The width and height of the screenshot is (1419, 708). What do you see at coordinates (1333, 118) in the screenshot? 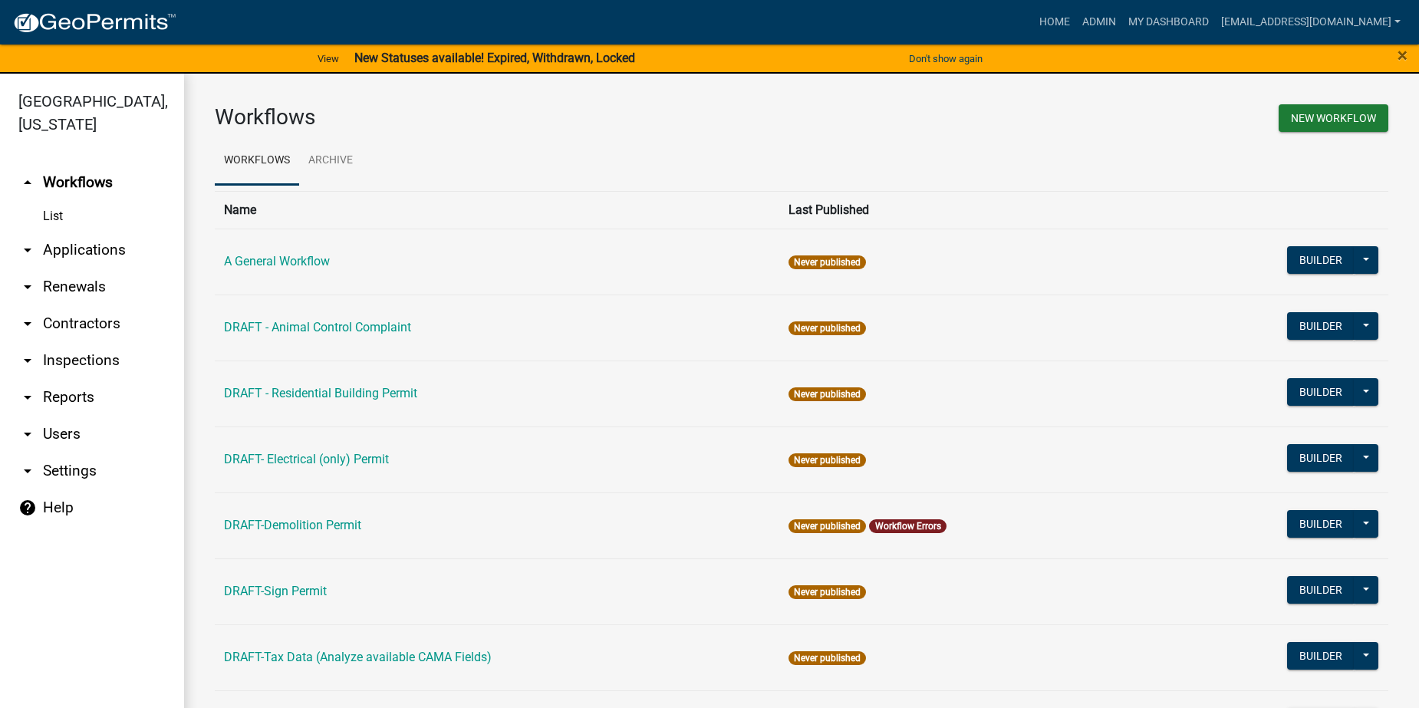
I see `button: New Workflow` at bounding box center [1333, 118].